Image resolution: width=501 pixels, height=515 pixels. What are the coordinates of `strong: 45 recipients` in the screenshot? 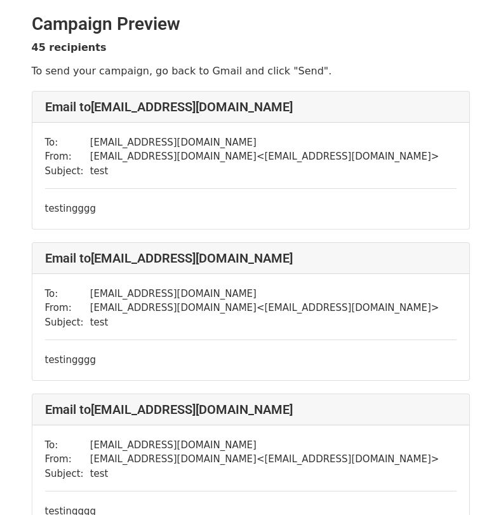 It's located at (69, 47).